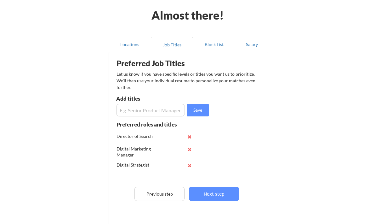 The width and height of the screenshot is (376, 224). I want to click on button: Salary, so click(252, 44).